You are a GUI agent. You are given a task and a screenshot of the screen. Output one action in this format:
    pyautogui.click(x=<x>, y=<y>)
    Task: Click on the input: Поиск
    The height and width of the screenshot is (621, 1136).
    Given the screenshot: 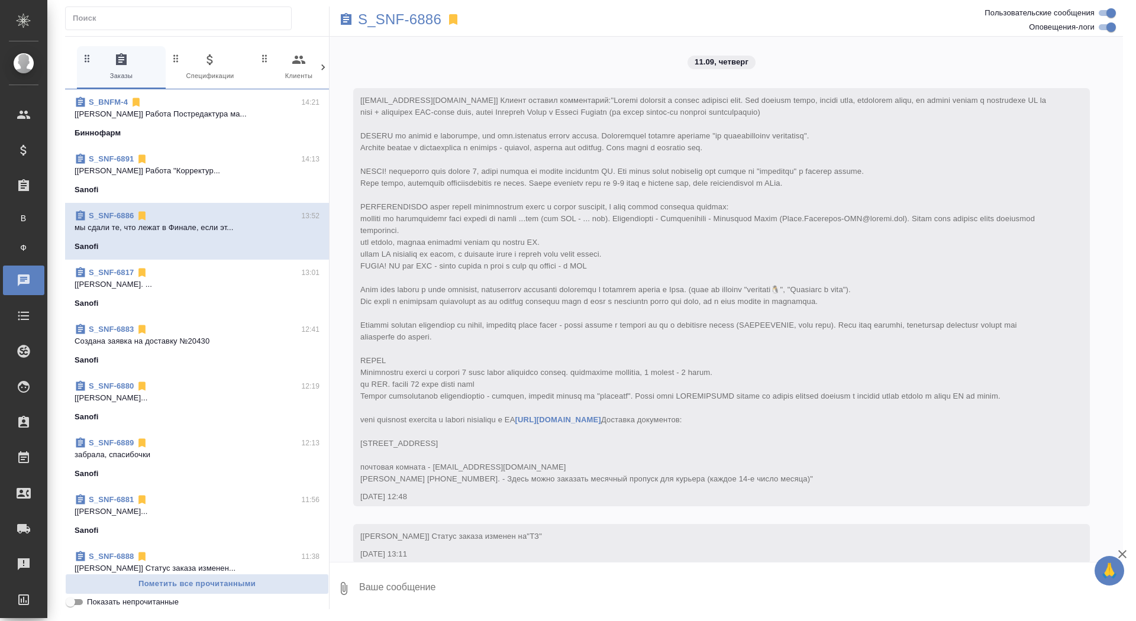 What is the action you would take?
    pyautogui.click(x=182, y=18)
    